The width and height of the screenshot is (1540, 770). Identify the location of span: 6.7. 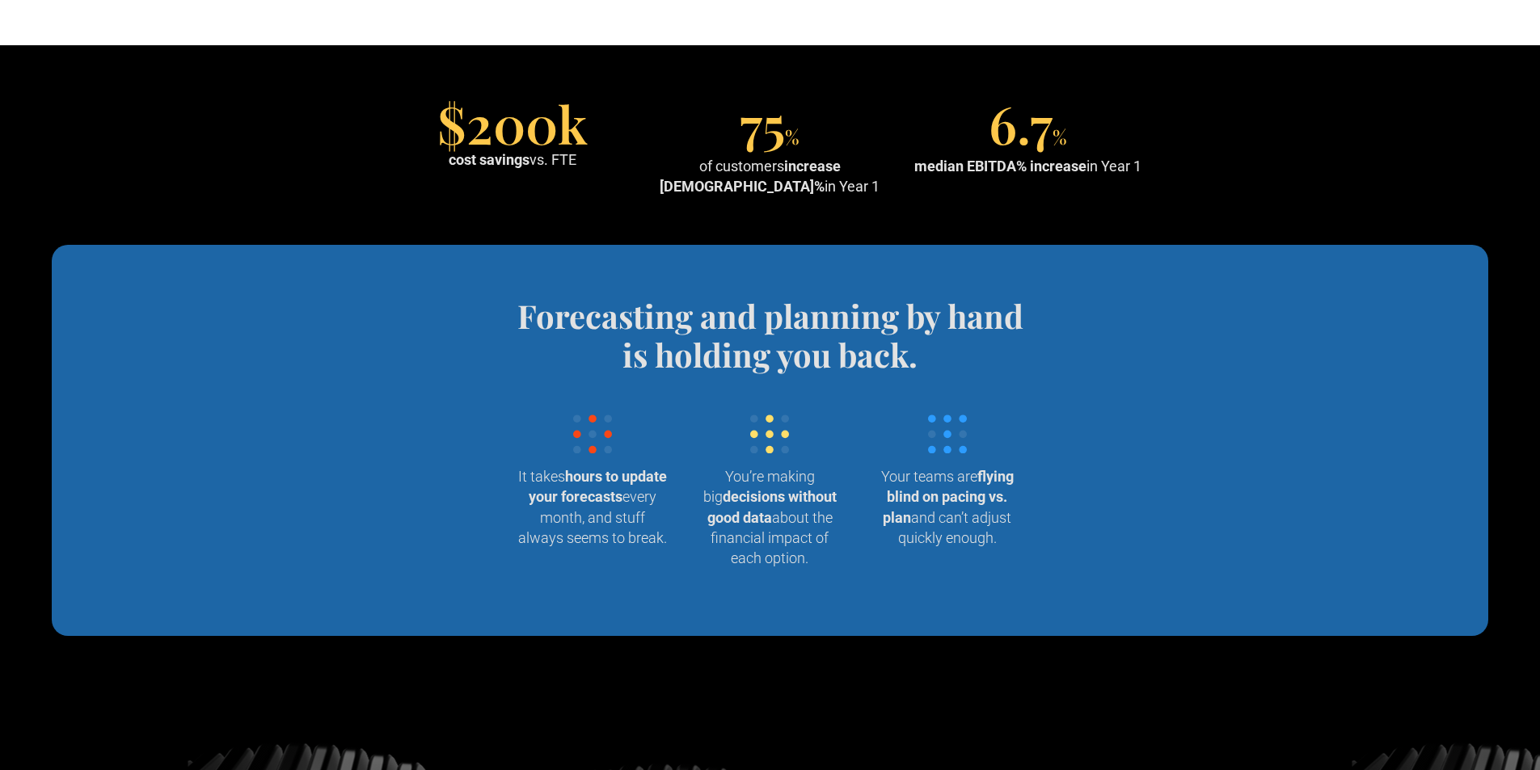
(1020, 123).